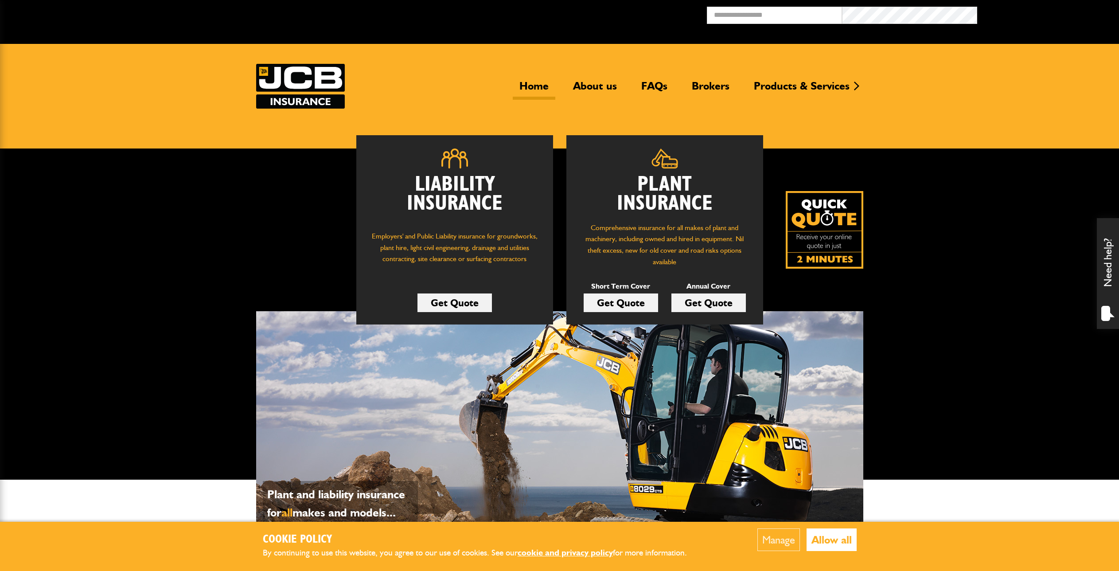 This screenshot has width=1119, height=571. What do you see at coordinates (709, 286) in the screenshot?
I see `p: Annual Cover` at bounding box center [709, 286].